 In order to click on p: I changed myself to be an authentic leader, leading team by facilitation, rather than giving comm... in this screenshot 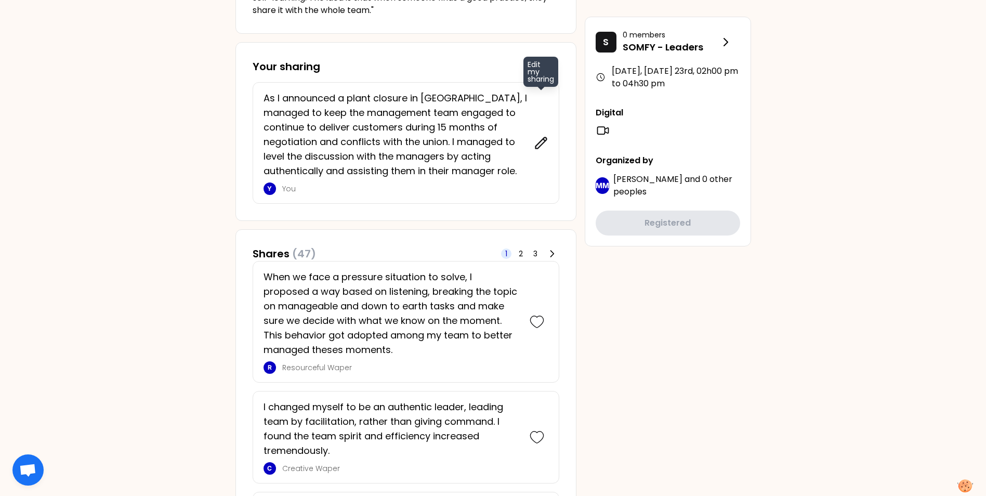, I will do `click(391, 429)`.